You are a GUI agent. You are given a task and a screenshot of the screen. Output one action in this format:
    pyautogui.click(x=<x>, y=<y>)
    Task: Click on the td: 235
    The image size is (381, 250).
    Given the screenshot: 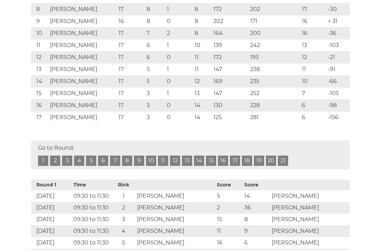 What is the action you would take?
    pyautogui.click(x=275, y=81)
    